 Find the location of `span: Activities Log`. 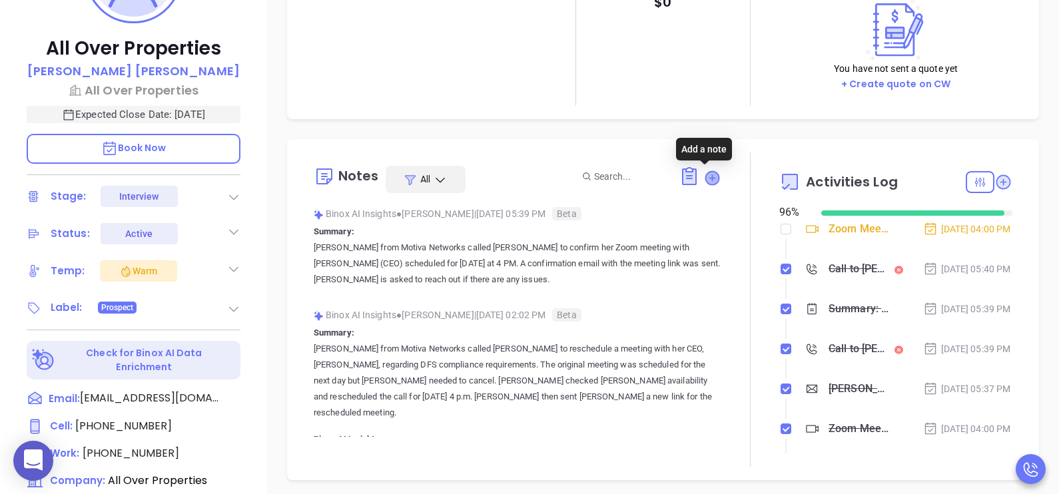

span: Activities Log is located at coordinates (851, 182).